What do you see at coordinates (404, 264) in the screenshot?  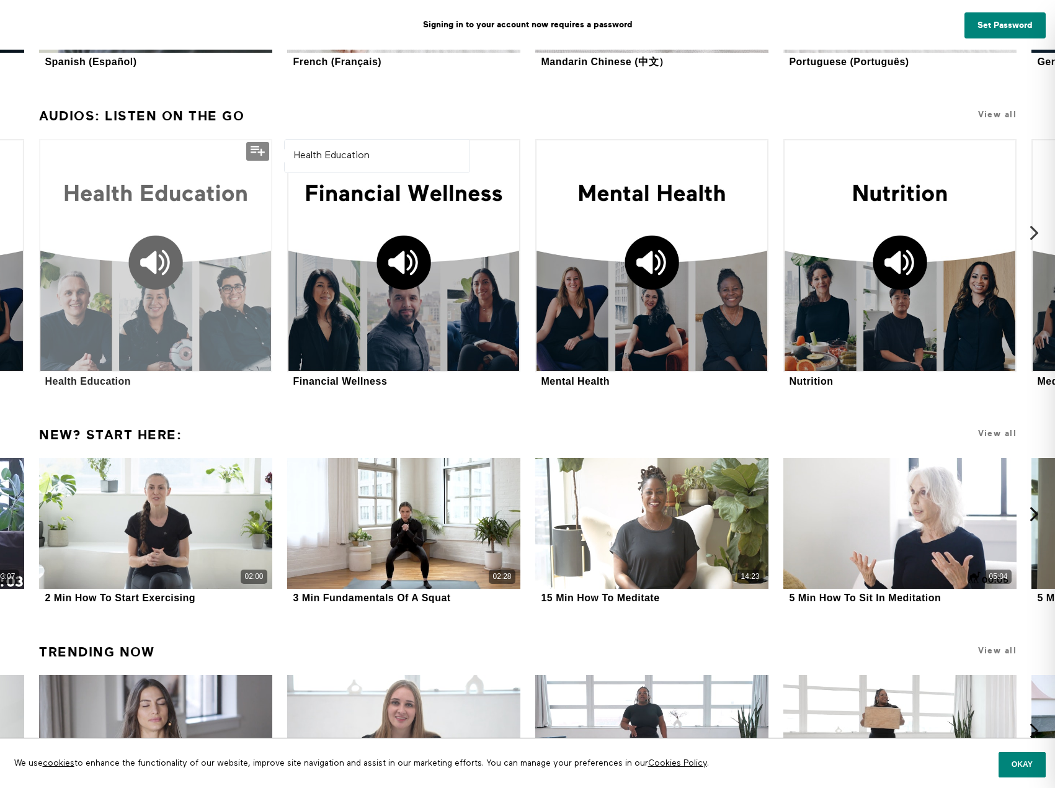 I see `a: Financial WellnessFinancial Wellness` at bounding box center [404, 264].